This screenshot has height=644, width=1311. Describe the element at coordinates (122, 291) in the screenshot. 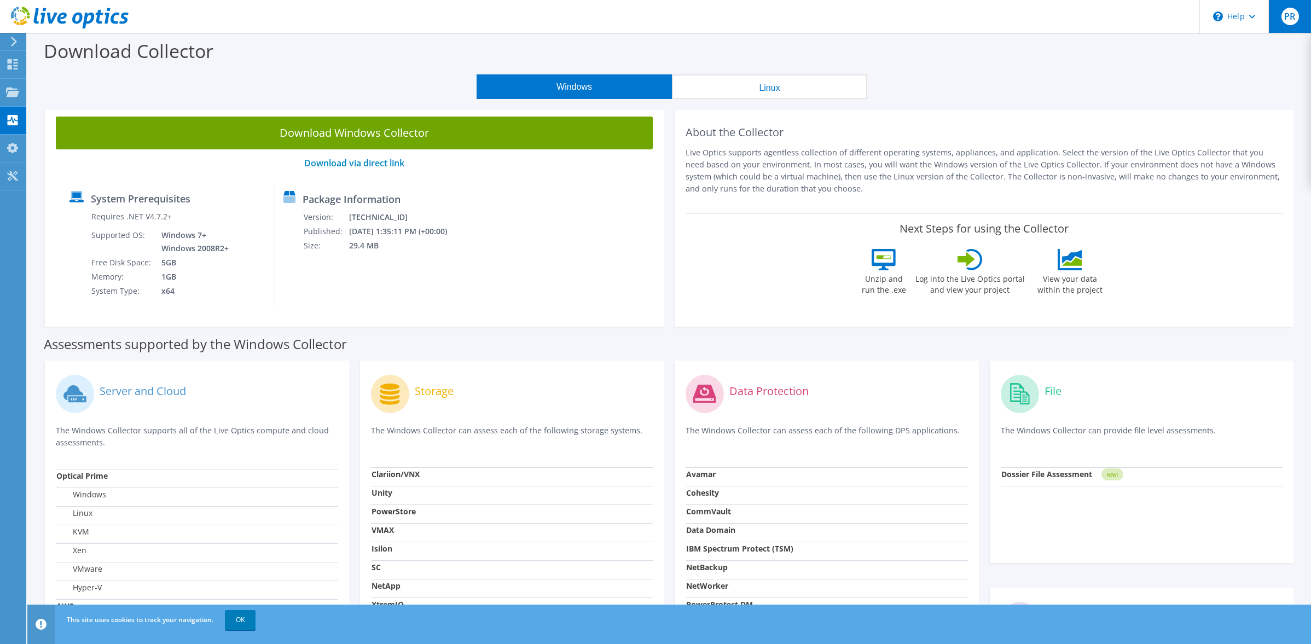

I see `td: System Type:` at that location.